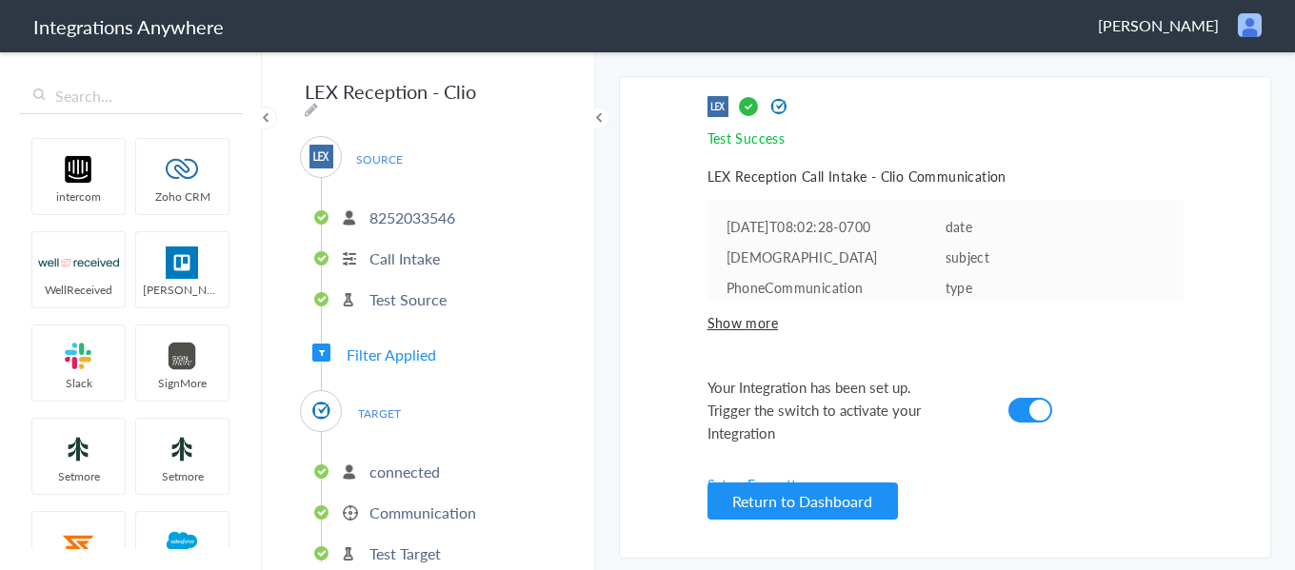 Image resolution: width=1295 pixels, height=570 pixels. What do you see at coordinates (946, 138) in the screenshot?
I see `p: Test Success` at bounding box center [946, 138].